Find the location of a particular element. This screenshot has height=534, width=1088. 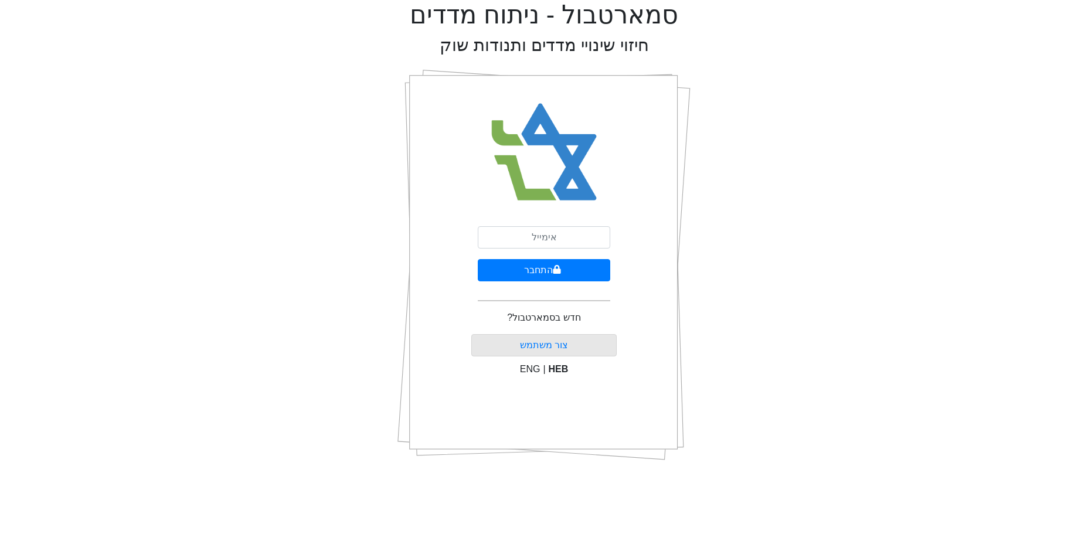

span: HEB is located at coordinates (559, 369).